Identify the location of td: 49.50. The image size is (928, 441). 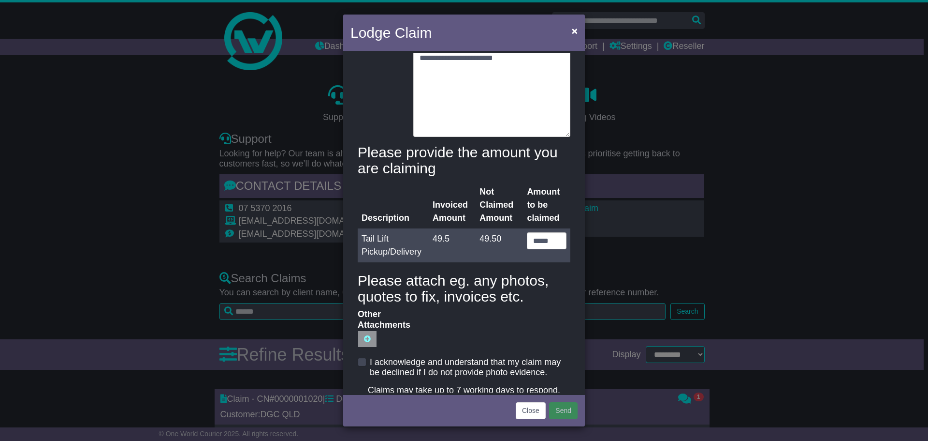
(500, 245).